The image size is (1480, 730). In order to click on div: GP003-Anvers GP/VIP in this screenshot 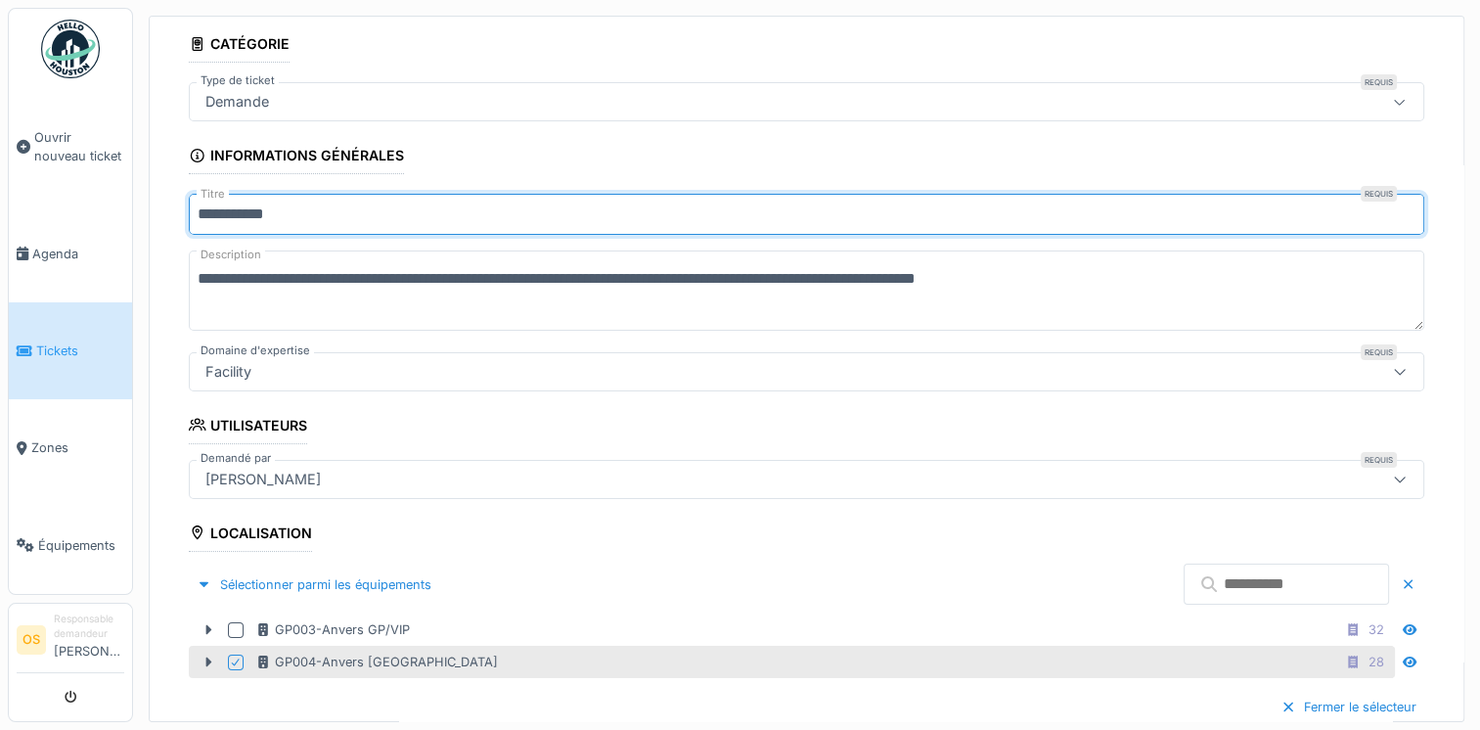, I will do `click(333, 629)`.